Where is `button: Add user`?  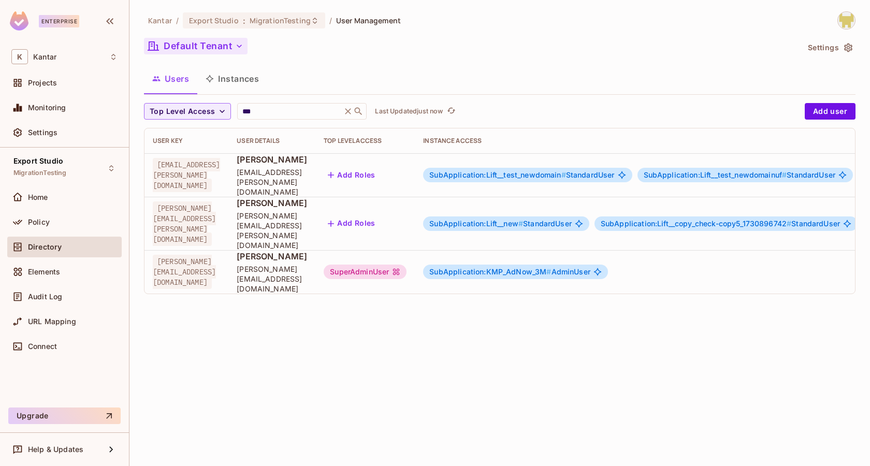 button: Add user is located at coordinates (830, 111).